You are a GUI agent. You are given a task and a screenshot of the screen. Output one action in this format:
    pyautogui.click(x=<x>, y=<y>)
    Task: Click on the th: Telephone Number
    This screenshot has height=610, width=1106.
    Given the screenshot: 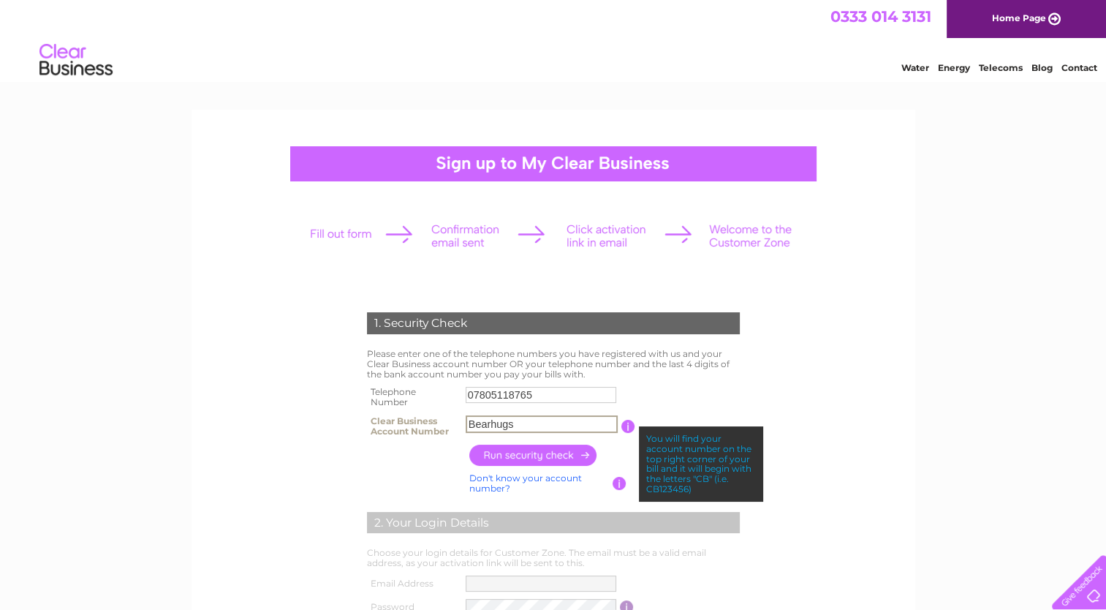 What is the action you would take?
    pyautogui.click(x=412, y=397)
    